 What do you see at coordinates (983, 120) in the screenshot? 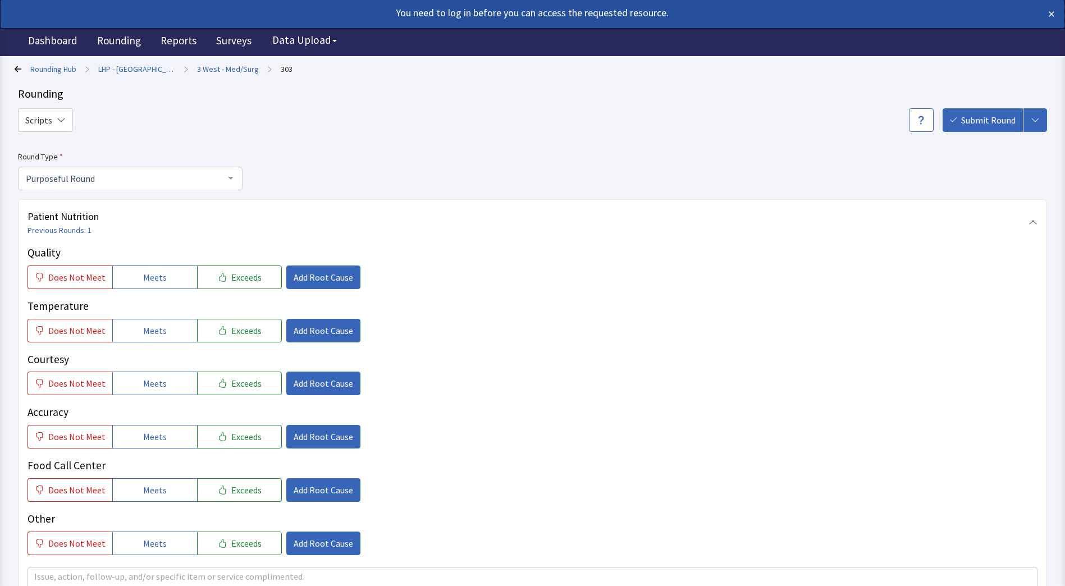
I see `button: Submit Round` at bounding box center [983, 120].